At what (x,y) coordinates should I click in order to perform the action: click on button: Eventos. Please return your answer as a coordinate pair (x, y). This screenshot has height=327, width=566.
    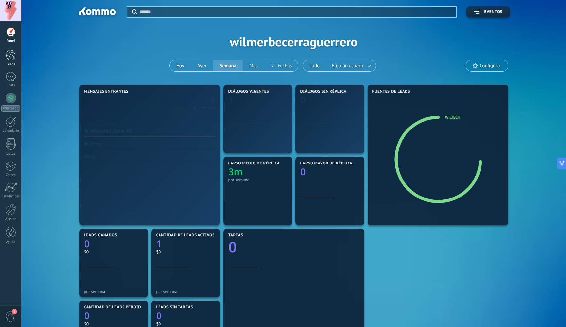
    Looking at the image, I should click on (488, 12).